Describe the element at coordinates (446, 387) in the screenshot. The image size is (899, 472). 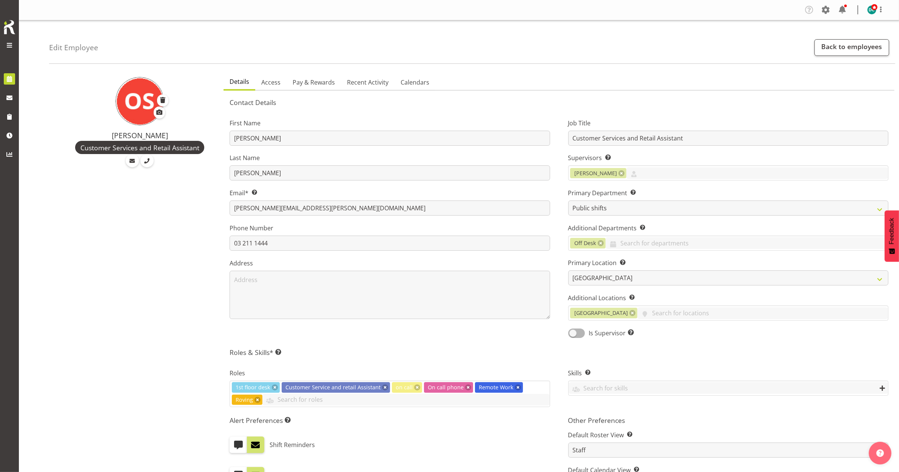
I see `span: On call phone` at that location.